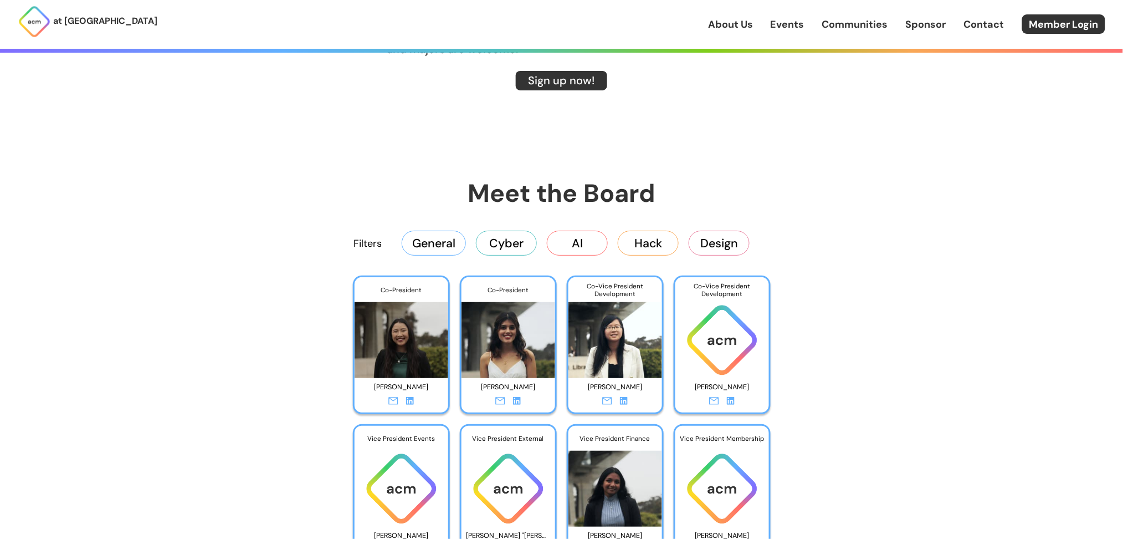 Image resolution: width=1123 pixels, height=539 pixels. I want to click on button: General, so click(434, 243).